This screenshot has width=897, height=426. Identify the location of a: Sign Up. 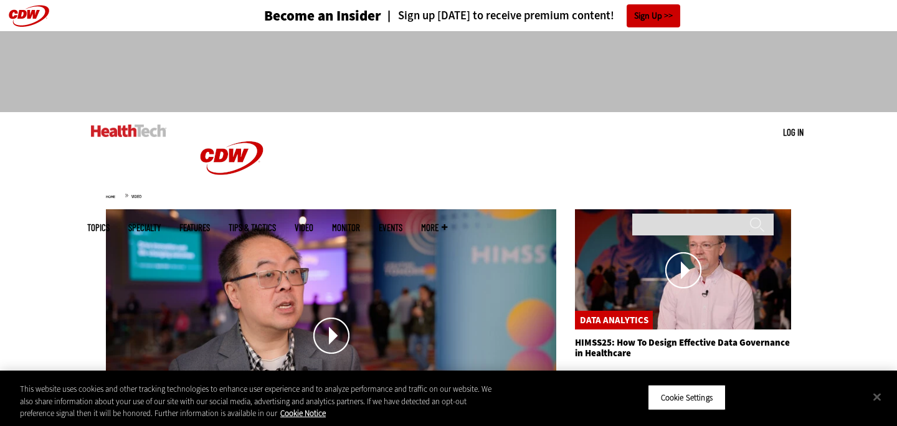
(653, 16).